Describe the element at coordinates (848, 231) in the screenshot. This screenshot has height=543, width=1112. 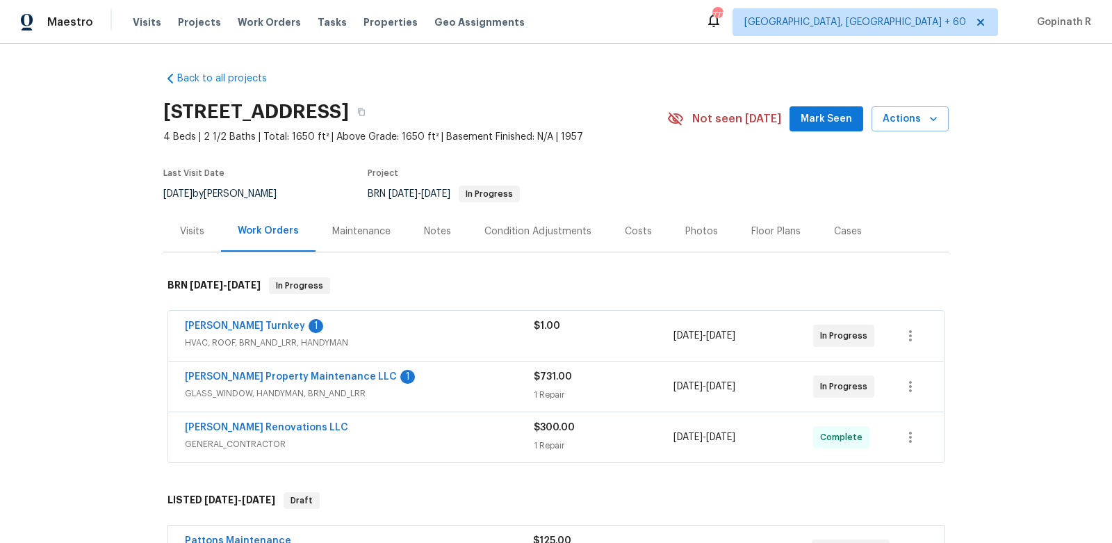
I see `div: Cases` at that location.